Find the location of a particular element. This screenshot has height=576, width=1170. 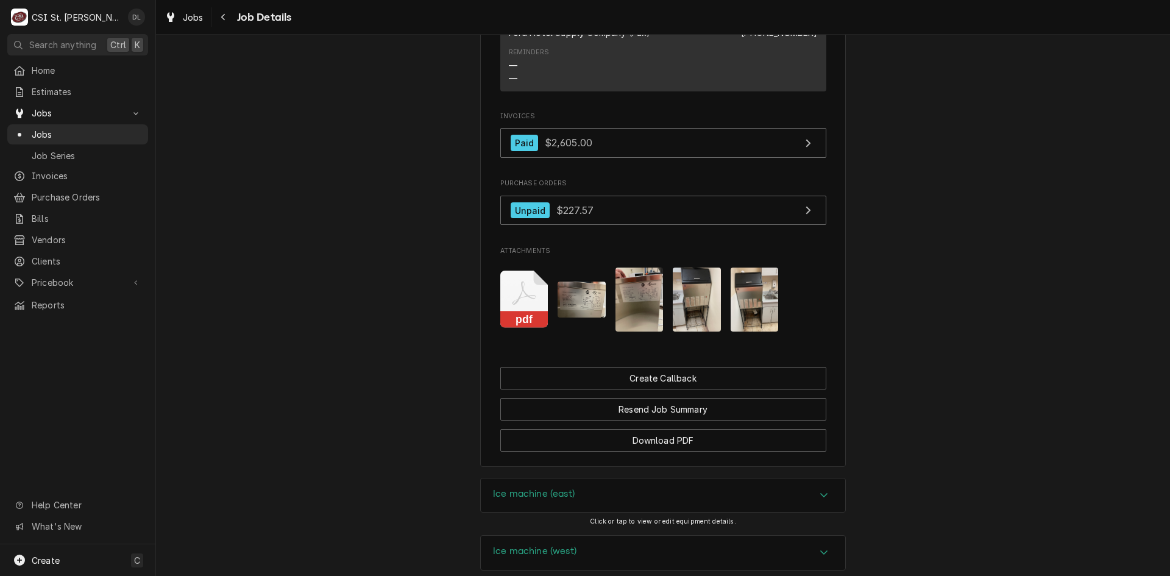

span: K is located at coordinates (137, 44).